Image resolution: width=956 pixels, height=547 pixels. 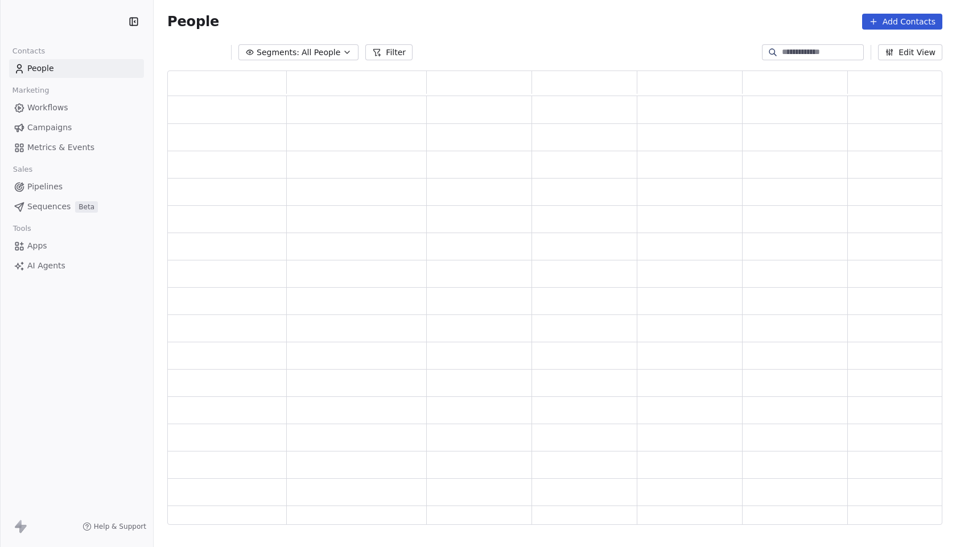 I want to click on a: Workflows, so click(x=76, y=108).